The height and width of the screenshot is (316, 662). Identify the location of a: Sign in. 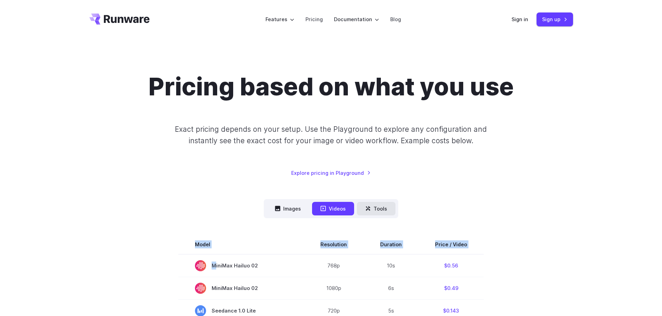
(520, 19).